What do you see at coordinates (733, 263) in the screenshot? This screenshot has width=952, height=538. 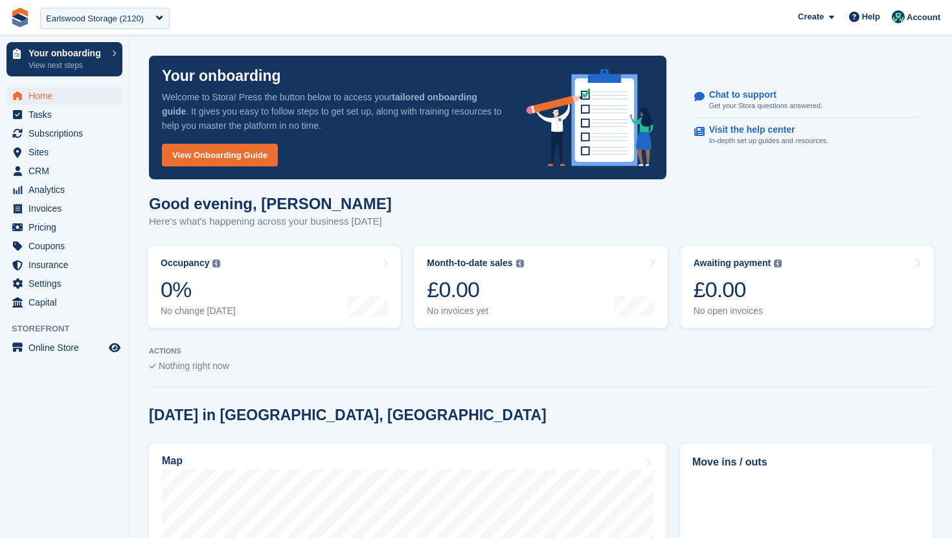 I see `div: Awaiting payment` at bounding box center [733, 263].